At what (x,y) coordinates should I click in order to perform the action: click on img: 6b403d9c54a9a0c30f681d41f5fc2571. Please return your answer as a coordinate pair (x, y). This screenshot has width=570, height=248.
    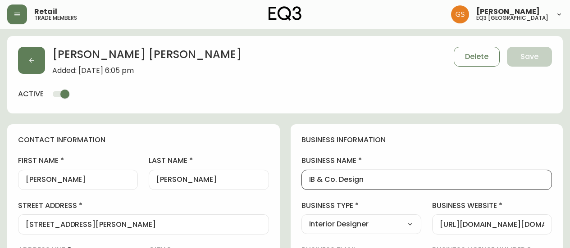
    Looking at the image, I should click on (460, 14).